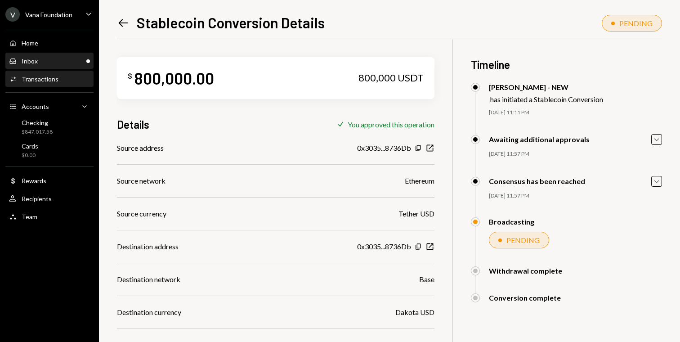 The width and height of the screenshot is (680, 342). I want to click on a: Accounts, so click(49, 106).